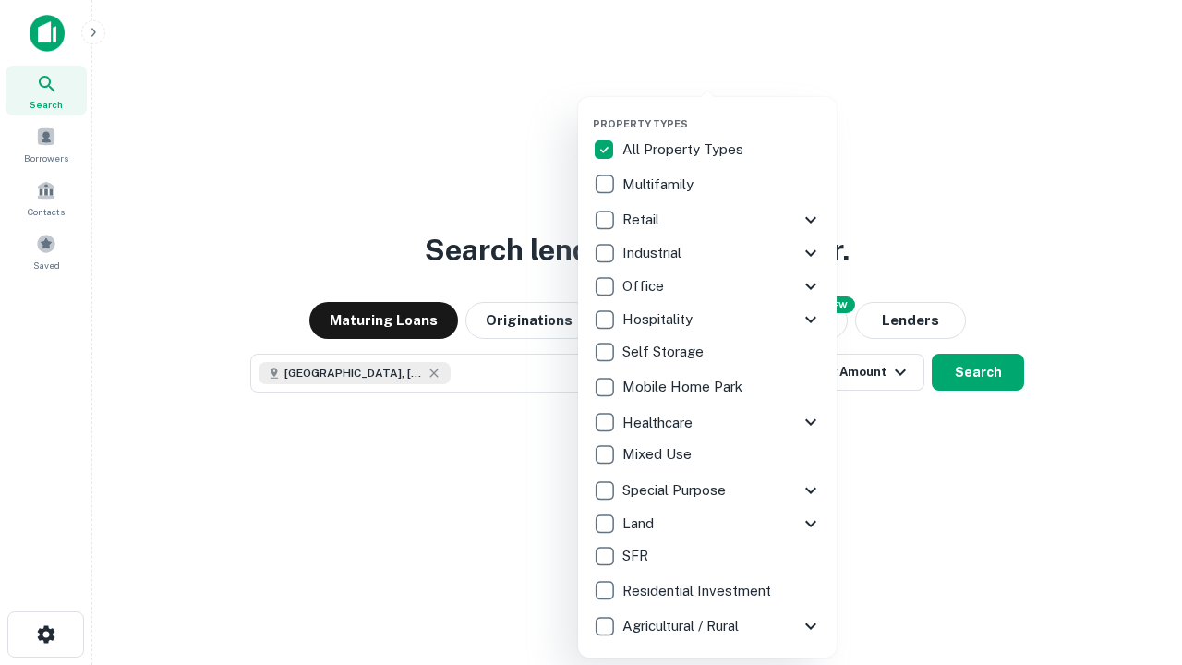 This screenshot has height=665, width=1182. I want to click on p: Mixed Use, so click(659, 454).